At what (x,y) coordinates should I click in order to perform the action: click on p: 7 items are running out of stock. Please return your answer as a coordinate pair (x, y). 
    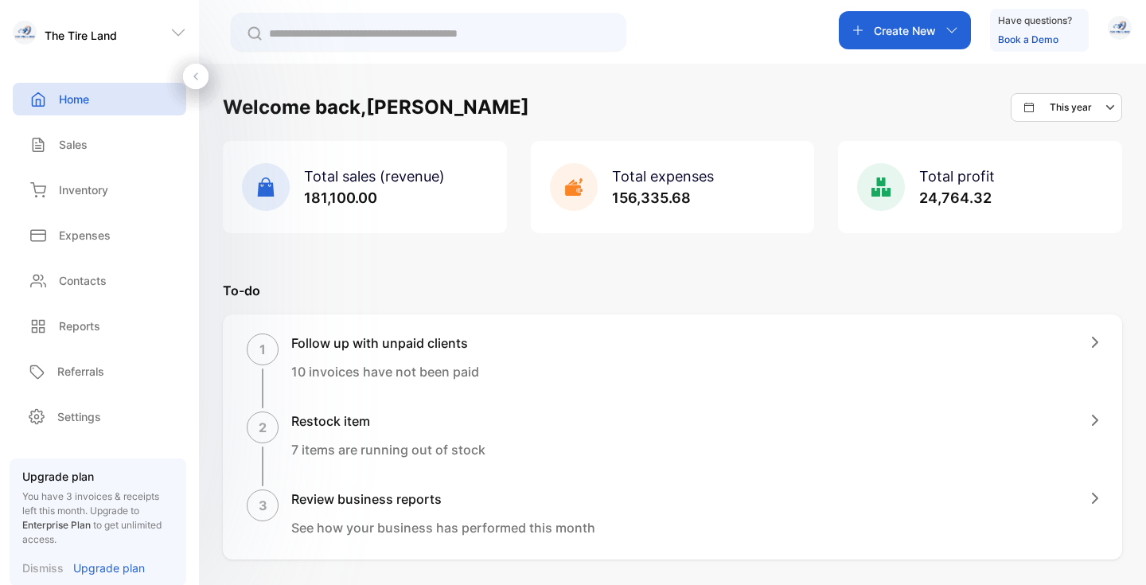
    Looking at the image, I should click on (389, 450).